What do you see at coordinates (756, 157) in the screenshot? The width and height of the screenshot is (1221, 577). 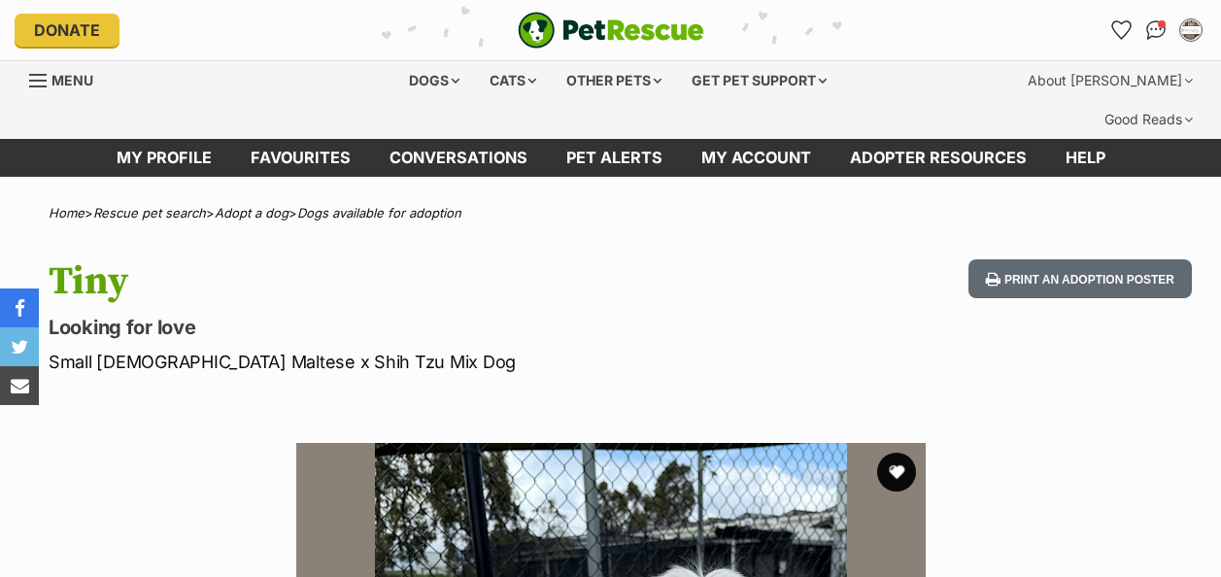 I see `a: My account` at bounding box center [756, 157].